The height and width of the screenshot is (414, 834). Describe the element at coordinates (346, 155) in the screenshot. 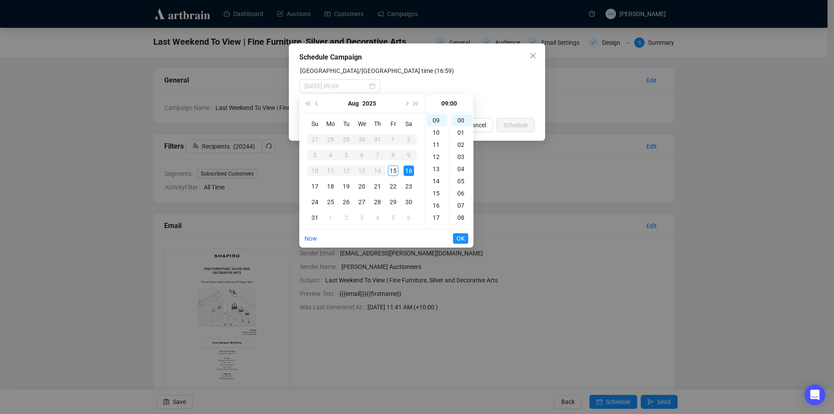

I see `td: 2025-08-05` at that location.